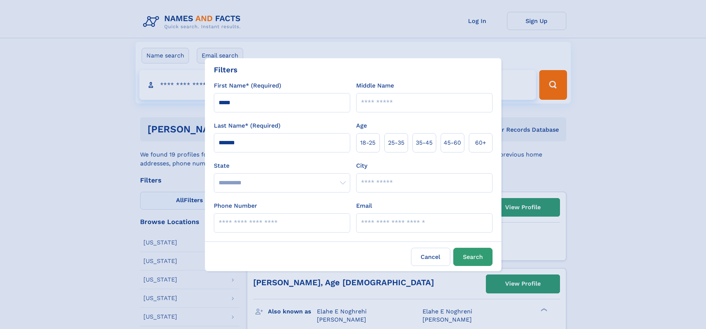  Describe the element at coordinates (452, 143) in the screenshot. I see `span: 45‑60` at that location.